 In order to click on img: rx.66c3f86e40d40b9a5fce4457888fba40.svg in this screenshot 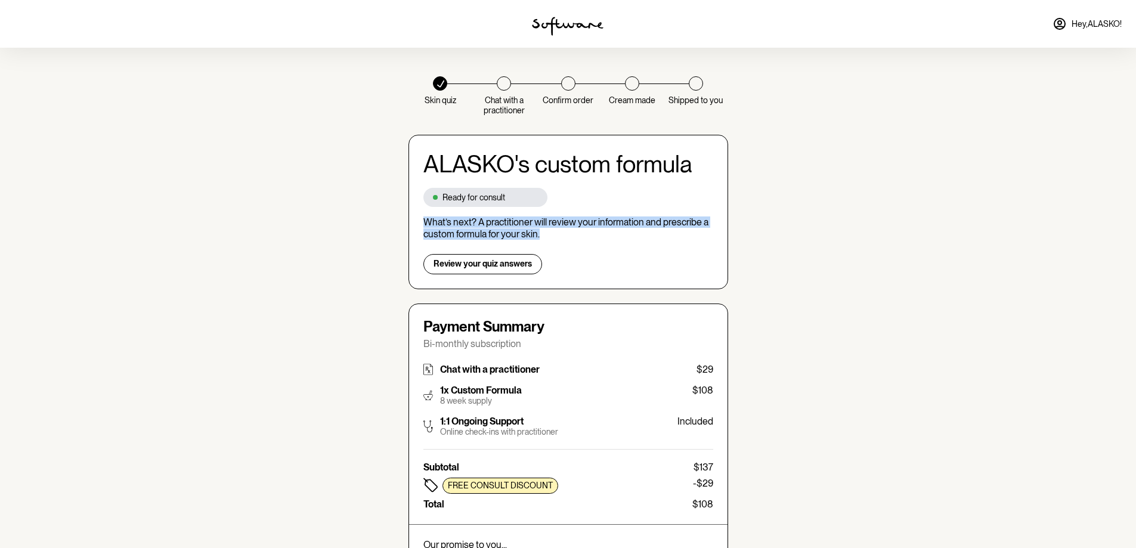, I will do `click(428, 369)`.